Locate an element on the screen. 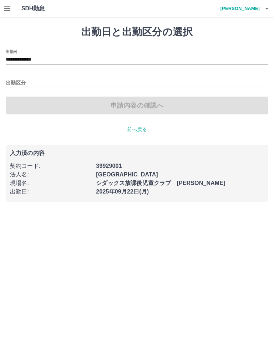 This screenshot has height=340, width=274. b: 2025年09月22日(月) is located at coordinates (122, 192).